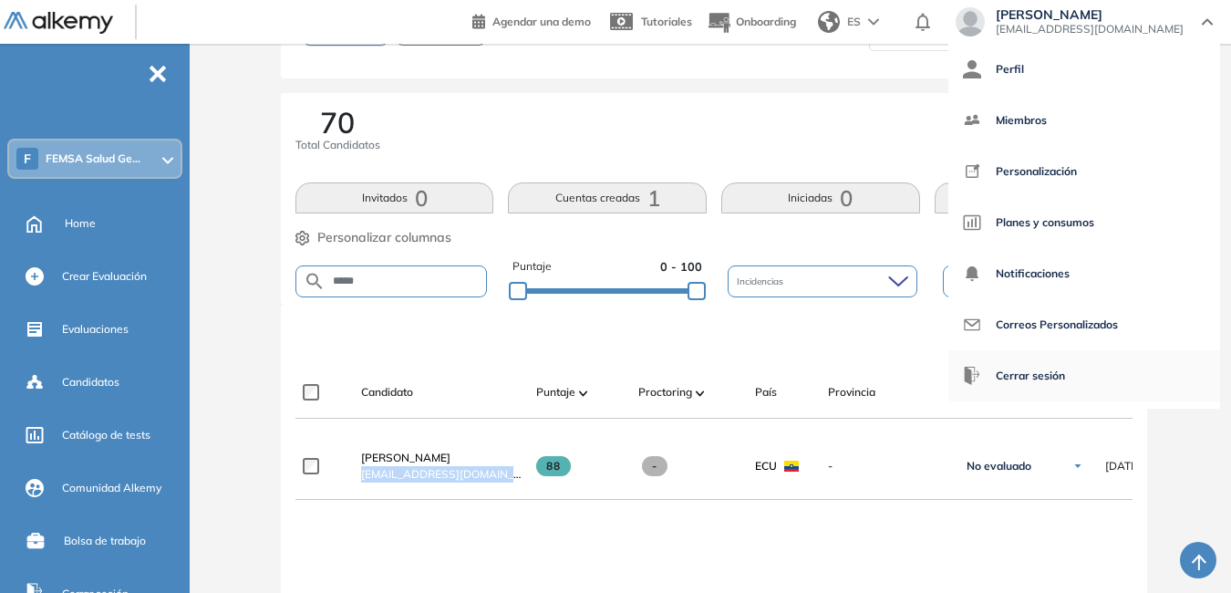 The width and height of the screenshot is (1231, 593). I want to click on span: ES, so click(853, 22).